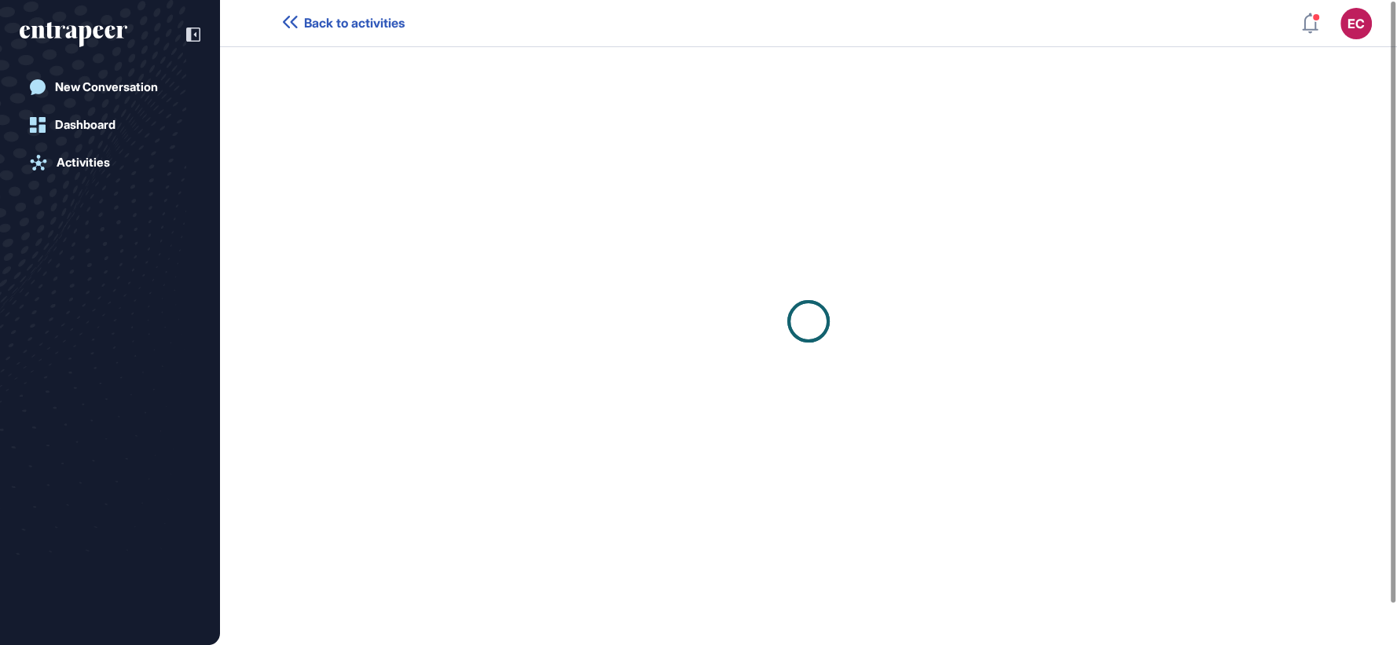 The width and height of the screenshot is (1397, 645). I want to click on a: Dashboard, so click(110, 125).